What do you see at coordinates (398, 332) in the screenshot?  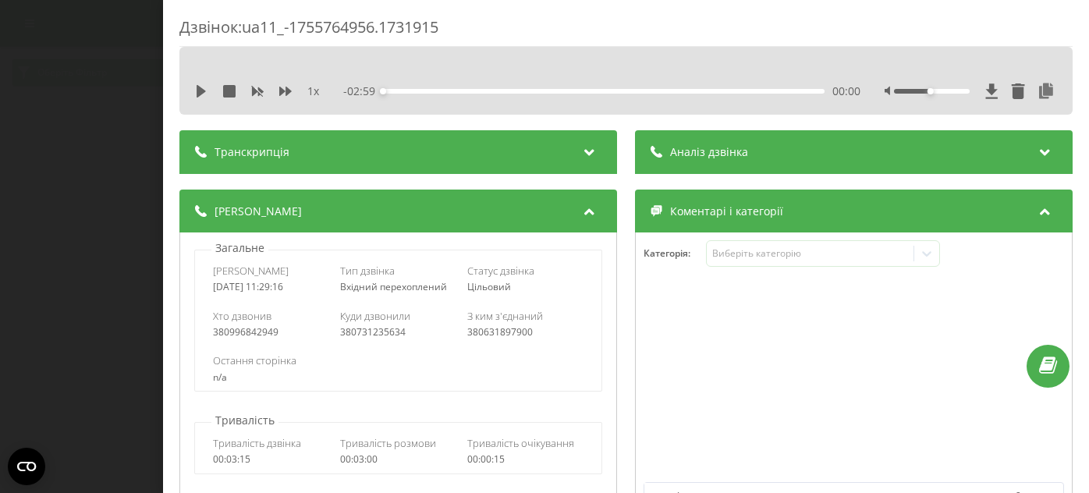 I see `div: 380731235634` at bounding box center [398, 332].